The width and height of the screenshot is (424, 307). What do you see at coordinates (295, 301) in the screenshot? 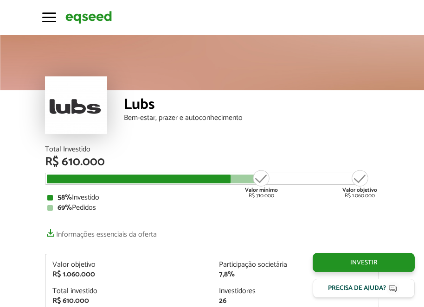
I see `div: 26` at bounding box center [295, 301].